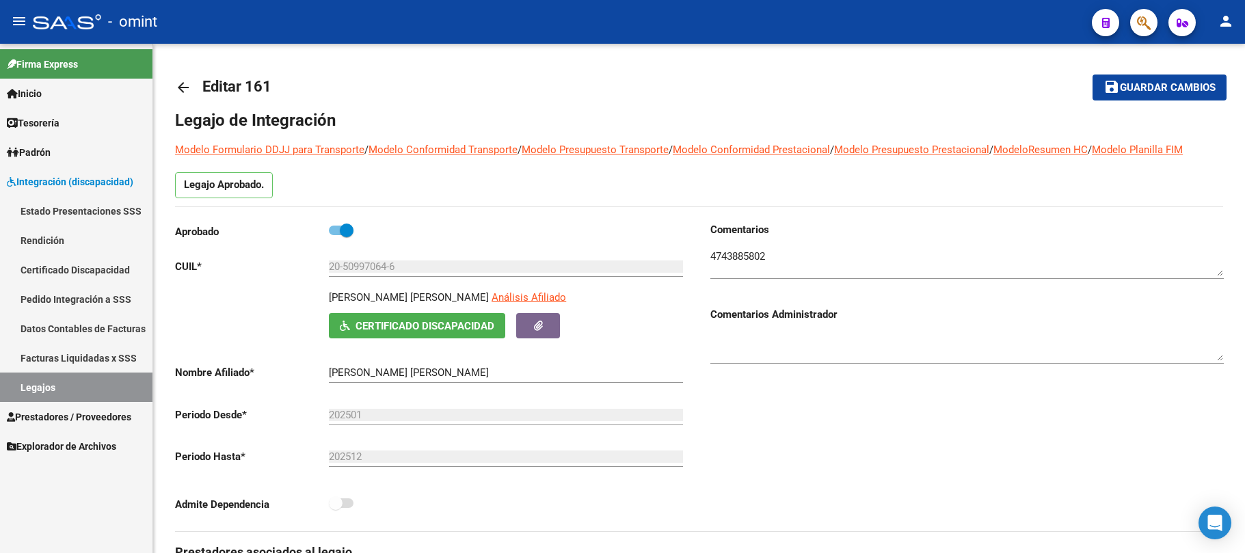  I want to click on span: Editar 161, so click(236, 86).